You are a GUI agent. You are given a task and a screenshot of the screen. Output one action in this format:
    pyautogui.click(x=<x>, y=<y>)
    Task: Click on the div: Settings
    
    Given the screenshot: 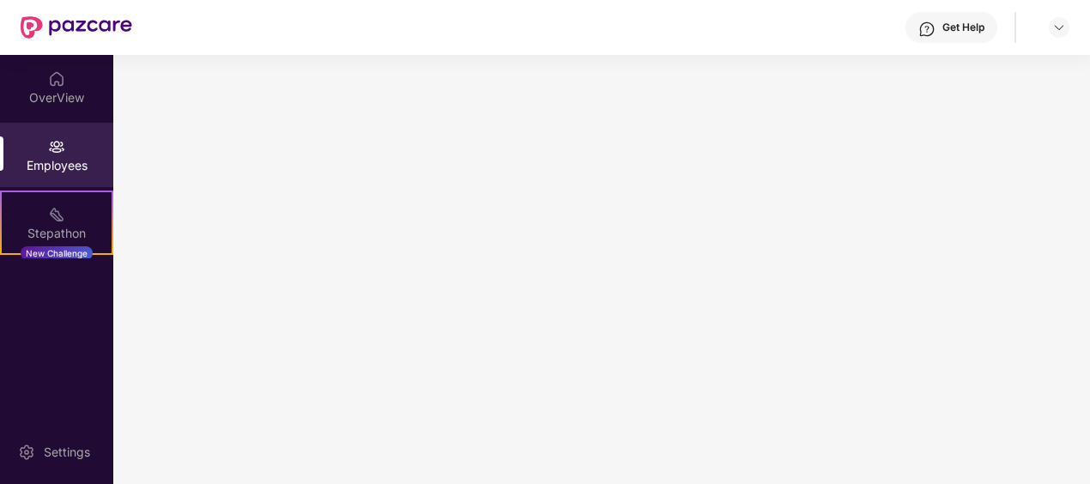 What is the action you would take?
    pyautogui.click(x=67, y=452)
    